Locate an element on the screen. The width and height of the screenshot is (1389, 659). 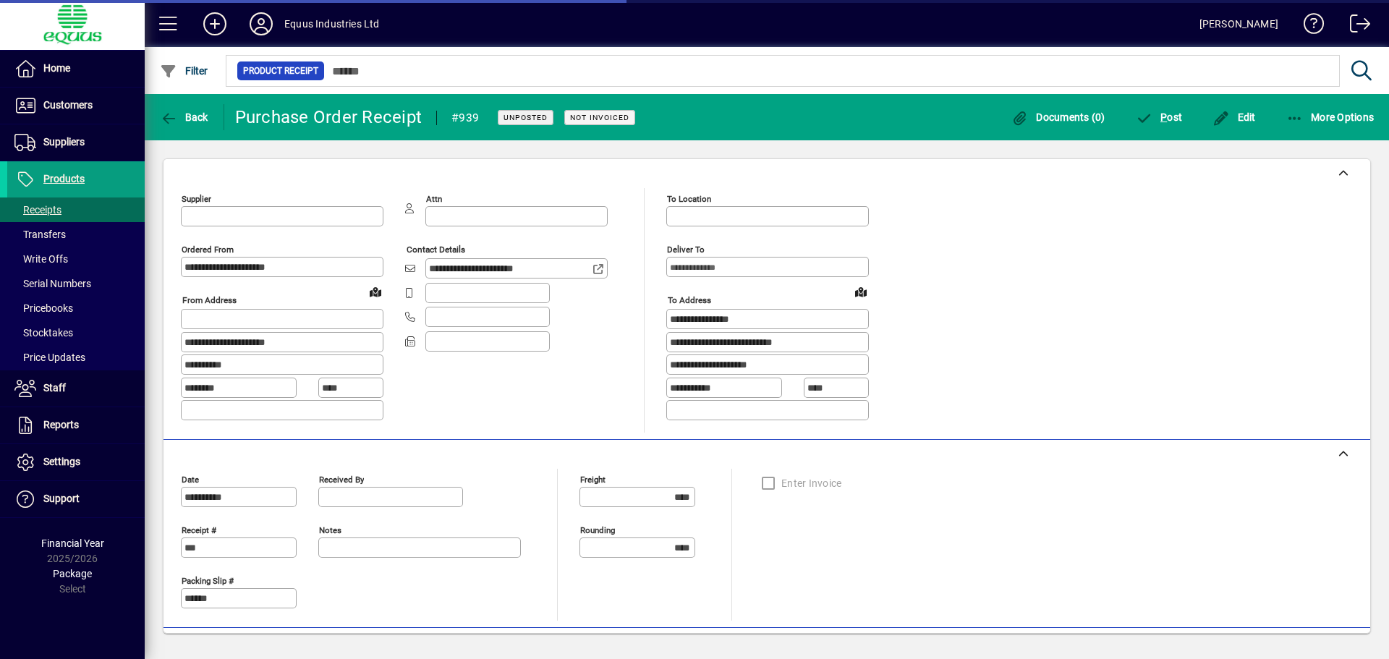
a: Serial Numbers is located at coordinates (76, 284).